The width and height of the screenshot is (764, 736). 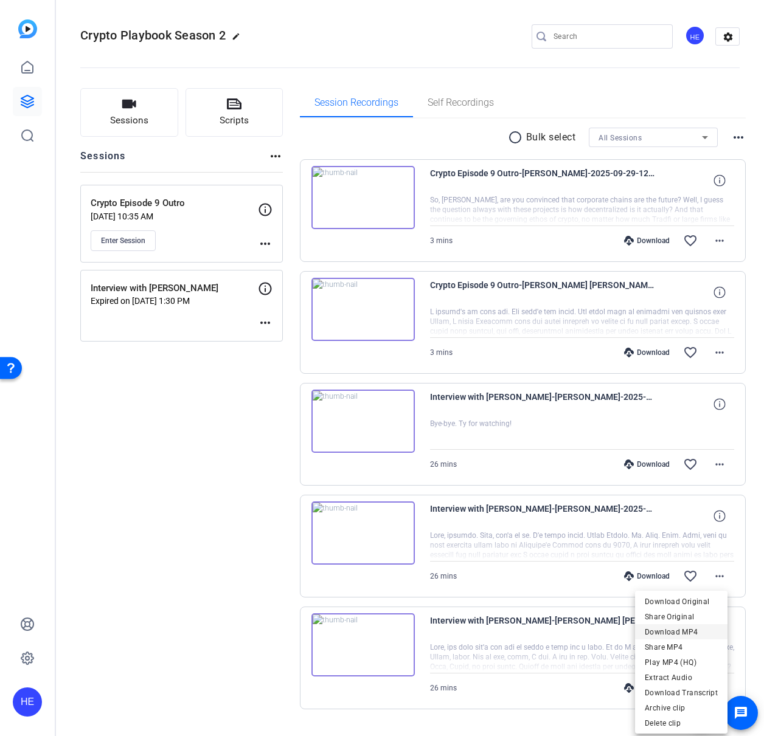 I want to click on span: Download Transcript, so click(x=681, y=693).